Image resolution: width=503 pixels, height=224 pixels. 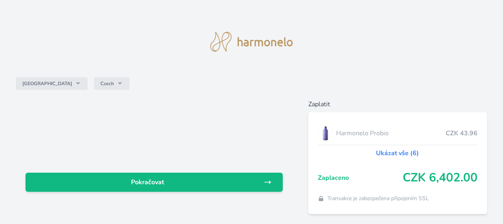 I want to click on span: Harmonelo Probio, so click(x=391, y=133).